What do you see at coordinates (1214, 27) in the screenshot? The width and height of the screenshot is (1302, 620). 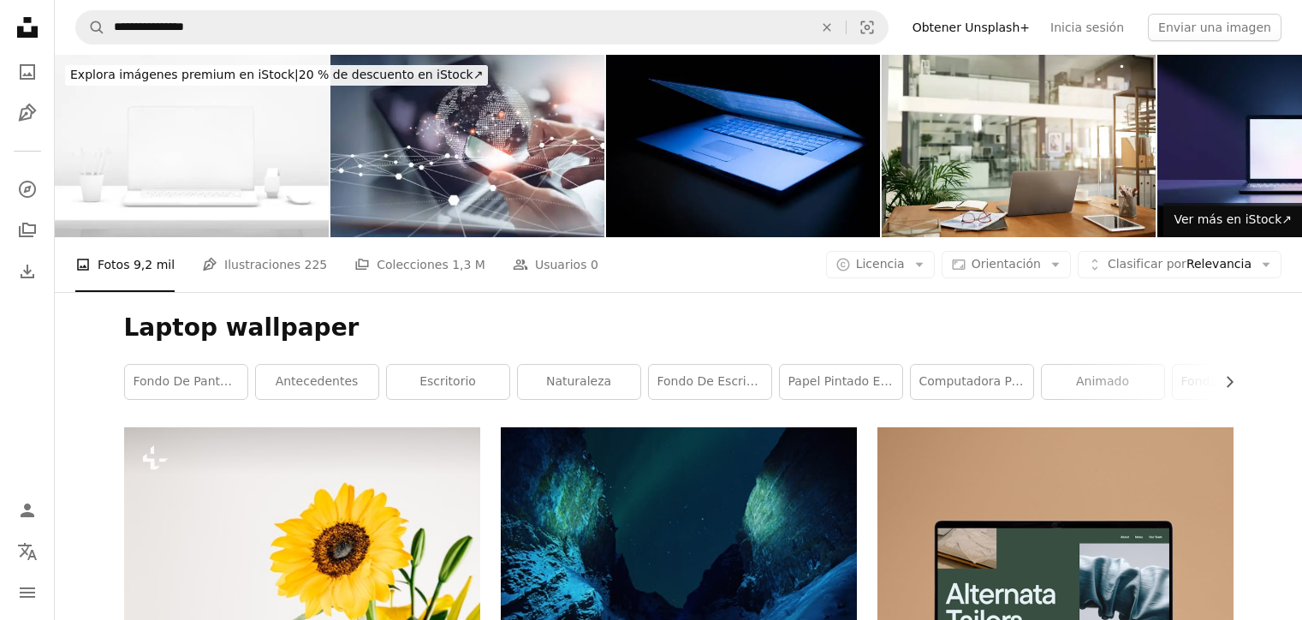 I see `button: Enviar una imagen` at bounding box center [1214, 27].